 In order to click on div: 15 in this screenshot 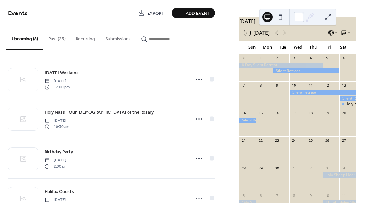, I will do `click(260, 113)`.